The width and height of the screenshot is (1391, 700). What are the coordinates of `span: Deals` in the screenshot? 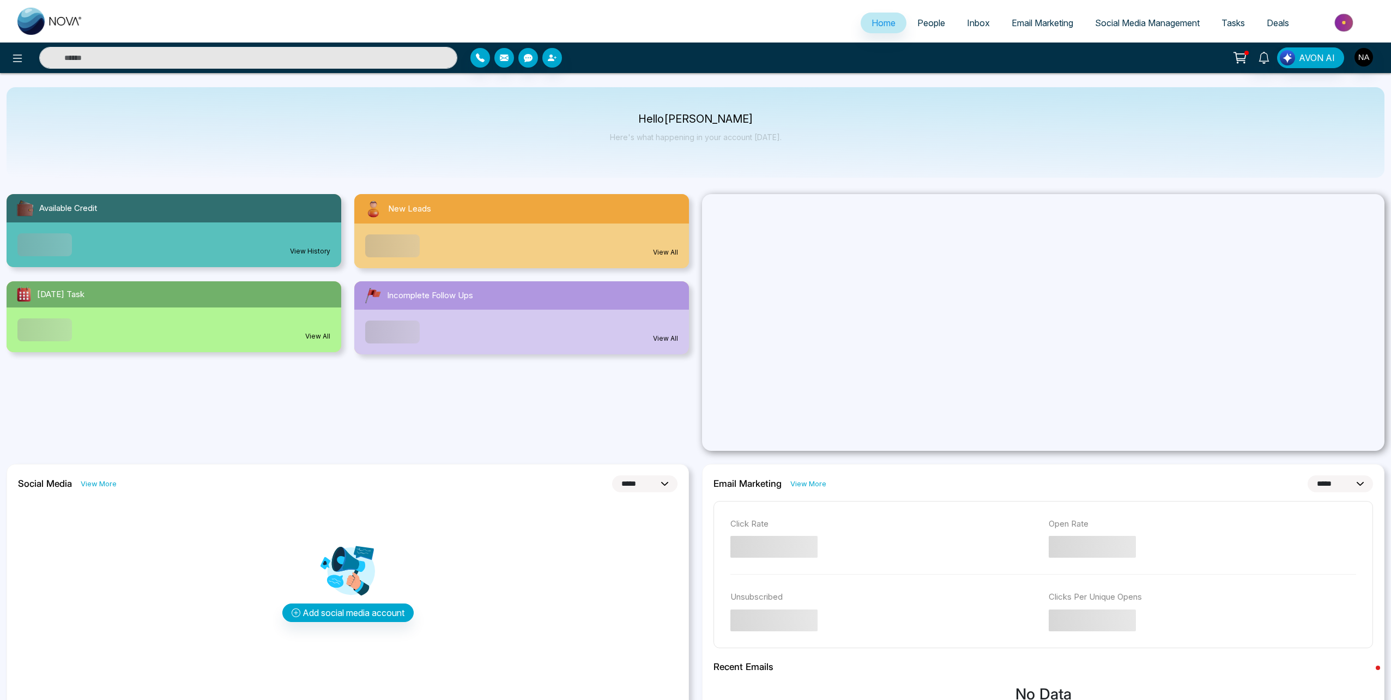 It's located at (1278, 23).